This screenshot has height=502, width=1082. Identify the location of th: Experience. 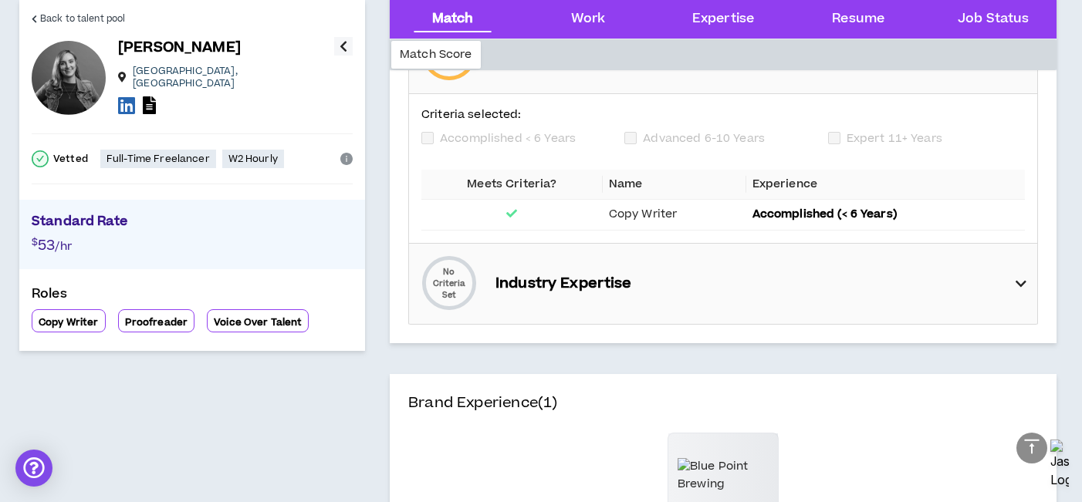
(885, 184).